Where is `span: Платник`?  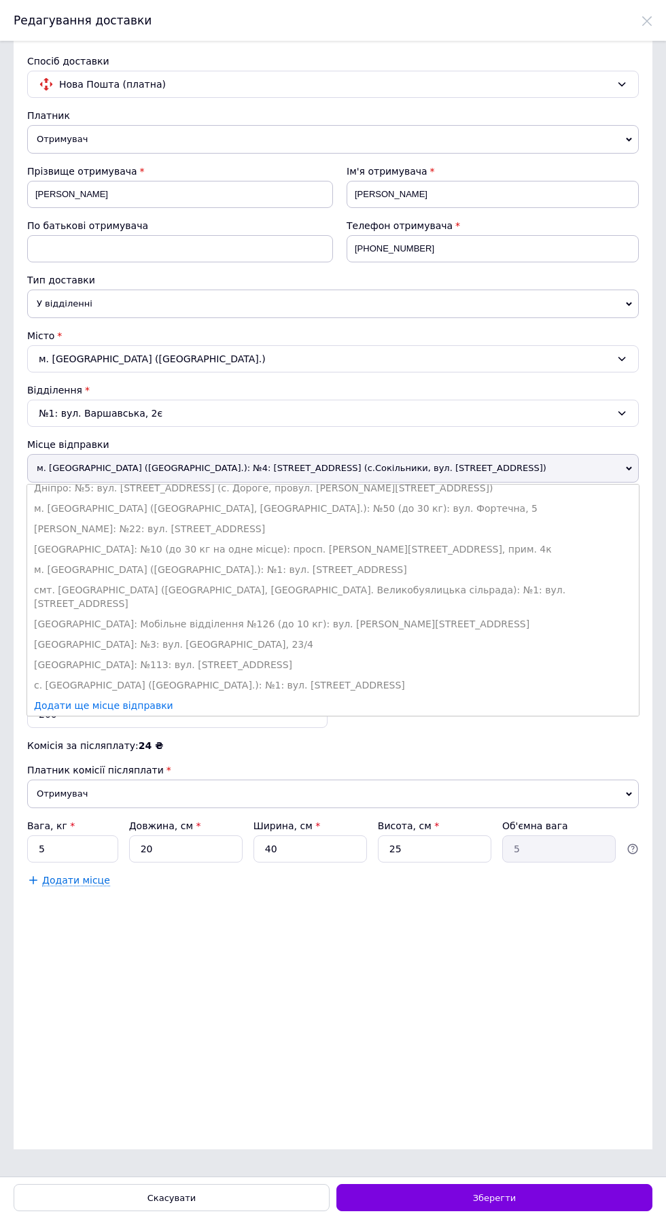
span: Платник is located at coordinates (48, 116).